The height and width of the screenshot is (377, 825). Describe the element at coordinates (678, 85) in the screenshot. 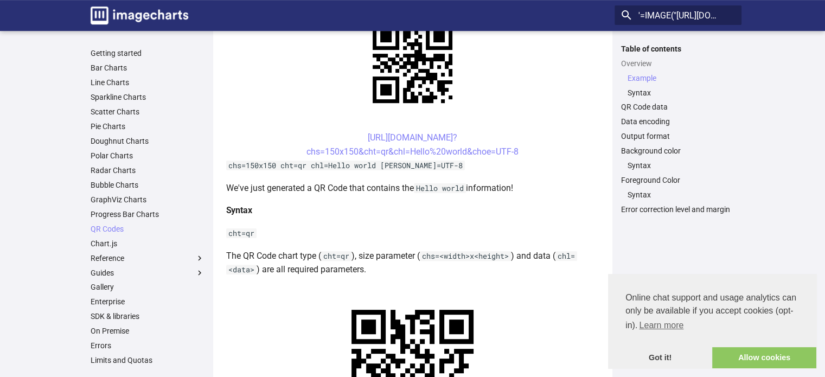

I see `nav: Overview` at that location.